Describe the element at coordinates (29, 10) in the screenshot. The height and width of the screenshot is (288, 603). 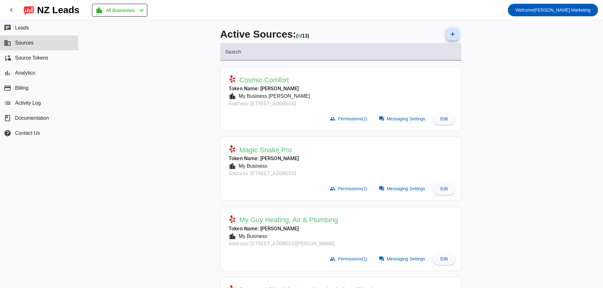
I see `img: logo` at that location.